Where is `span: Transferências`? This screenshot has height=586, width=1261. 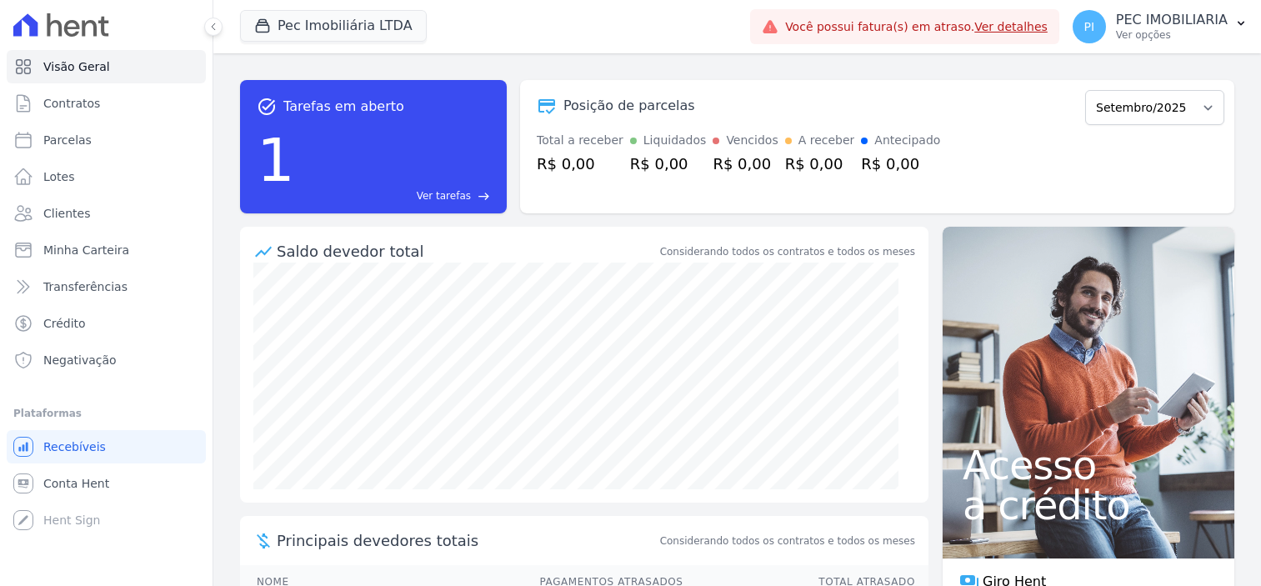 span: Transferências is located at coordinates (85, 287).